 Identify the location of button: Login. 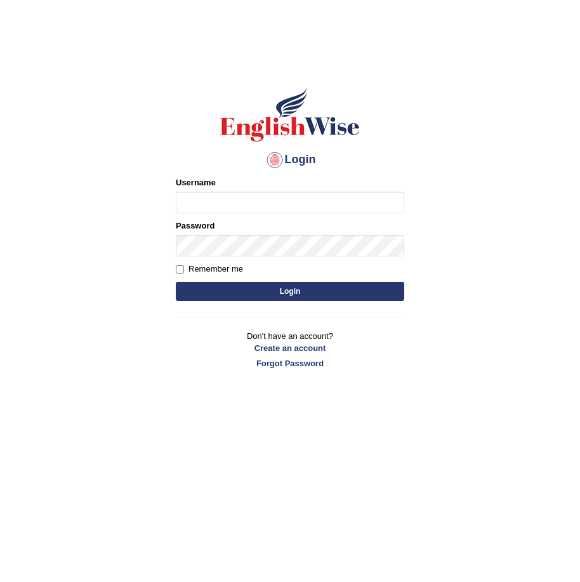
(290, 291).